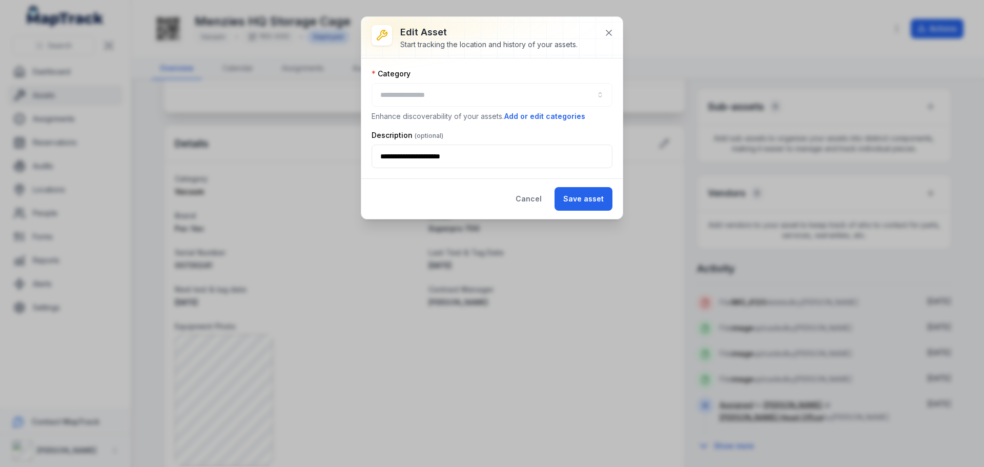 The image size is (984, 467). I want to click on div: Start tracking the location and history of your assets., so click(489, 45).